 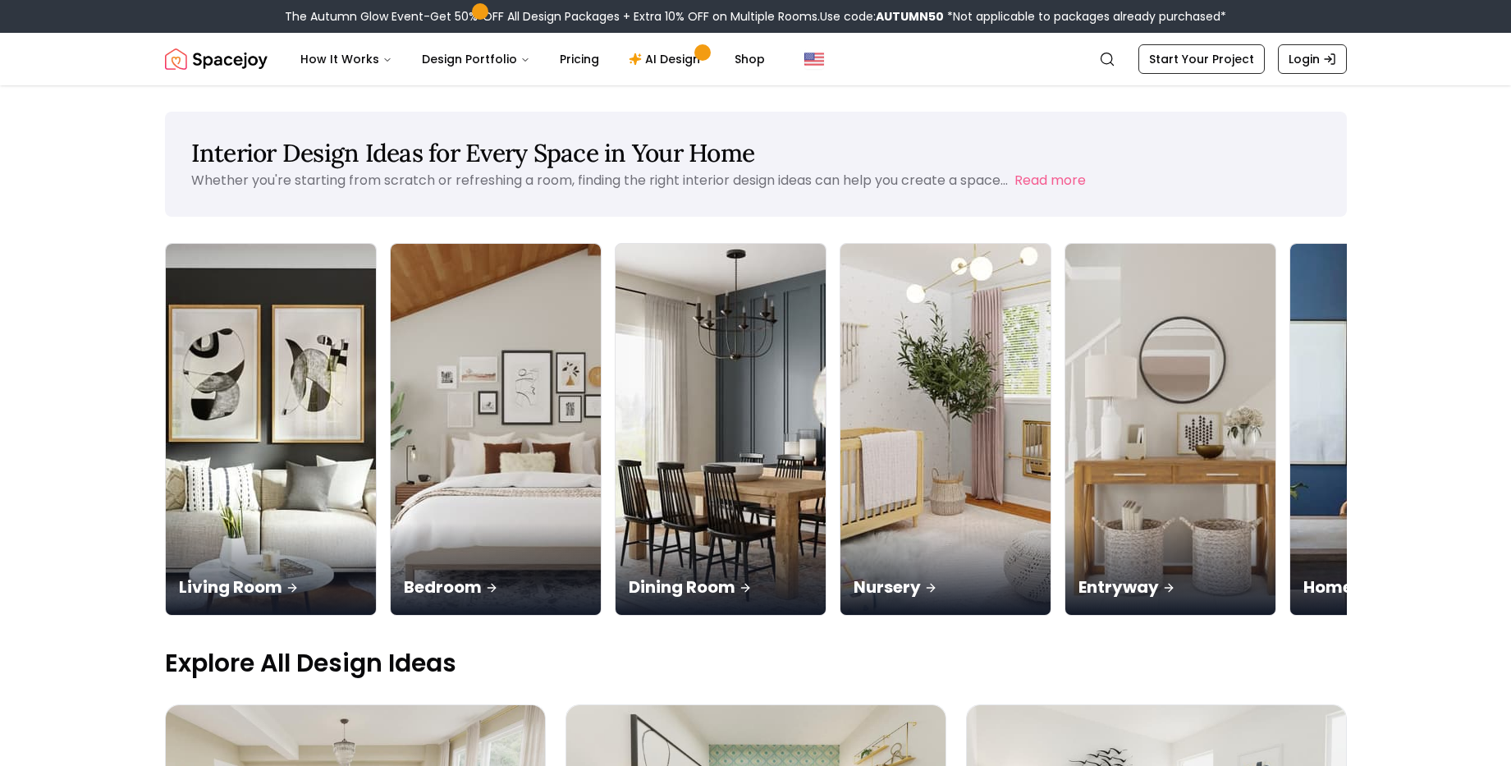 I want to click on p: Dining Room, so click(x=721, y=587).